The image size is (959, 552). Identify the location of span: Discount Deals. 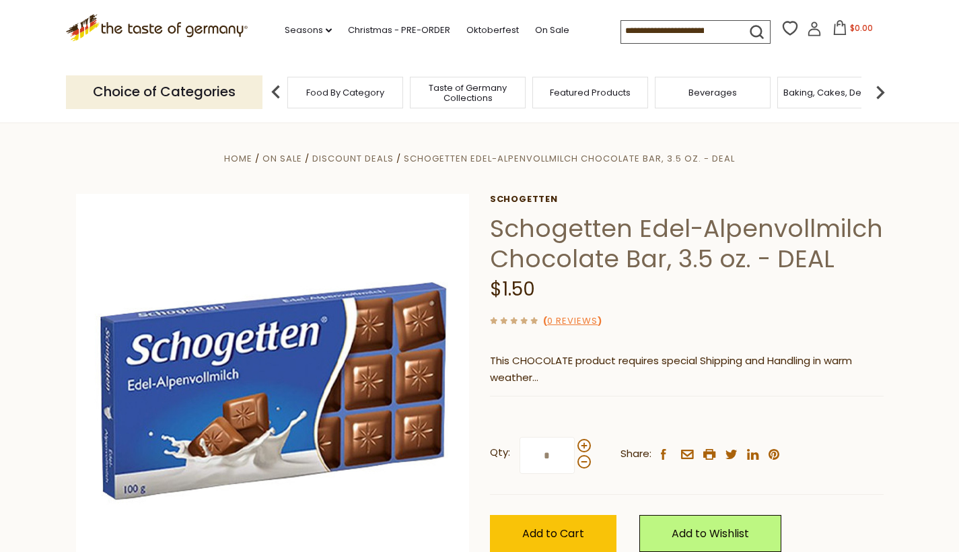
(353, 158).